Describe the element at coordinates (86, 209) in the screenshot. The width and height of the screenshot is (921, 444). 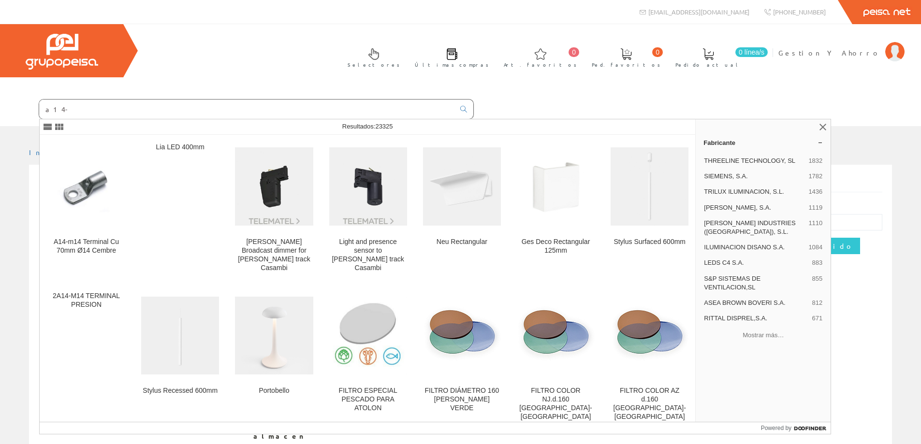
I see `a: A14-m14 Terminal Cu 70mm Ø14 Cembre A14-m14 Terminal Cu 70mm Ø14 Cembre` at that location.